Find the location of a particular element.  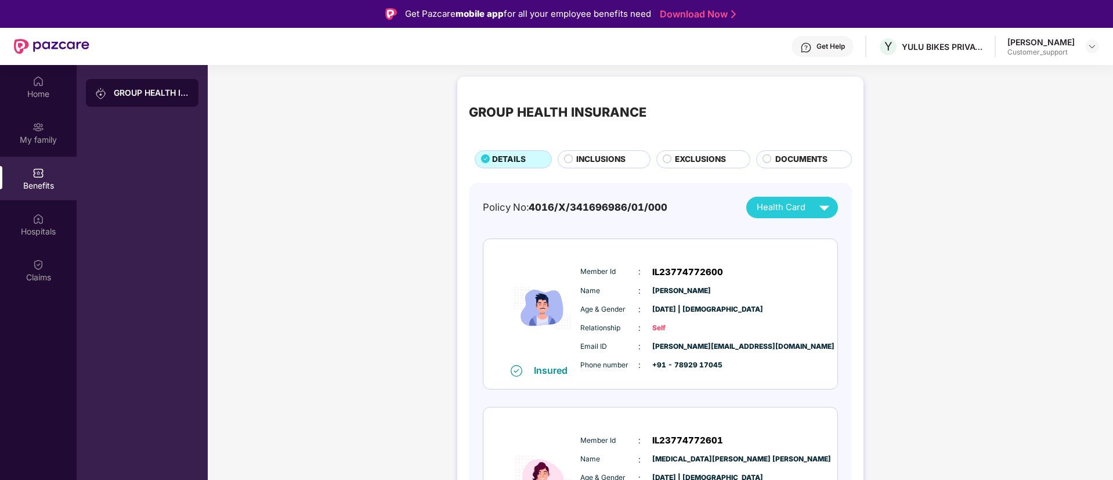

span: DETAILS is located at coordinates (509, 160).